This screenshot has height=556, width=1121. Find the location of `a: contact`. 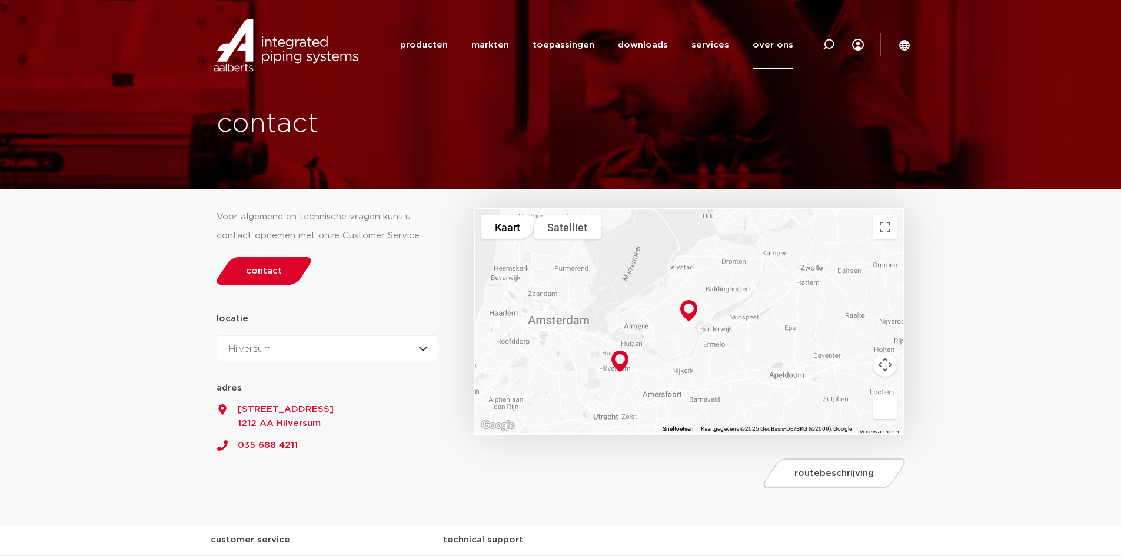

a: contact is located at coordinates (264, 271).